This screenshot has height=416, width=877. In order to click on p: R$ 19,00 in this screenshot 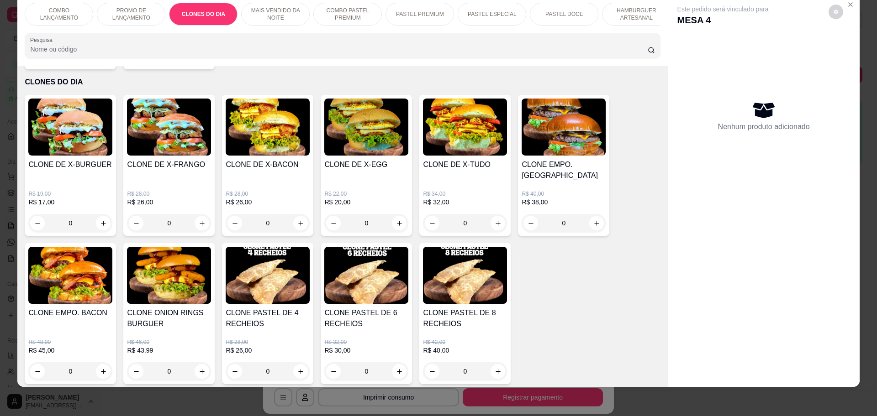, I will do `click(70, 194)`.